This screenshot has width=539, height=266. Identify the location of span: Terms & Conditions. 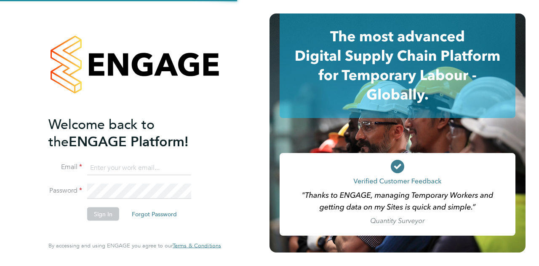
(197, 245).